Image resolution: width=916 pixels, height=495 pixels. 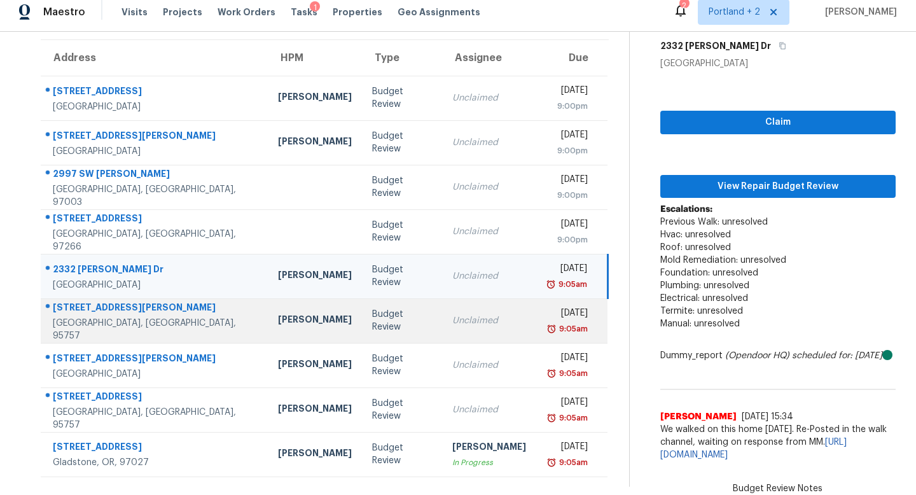 What do you see at coordinates (702, 311) in the screenshot?
I see `span: Termite: unresolved` at bounding box center [702, 311].